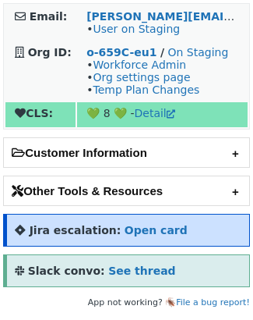  Describe the element at coordinates (50, 52) in the screenshot. I see `strong: Org ID:` at that location.